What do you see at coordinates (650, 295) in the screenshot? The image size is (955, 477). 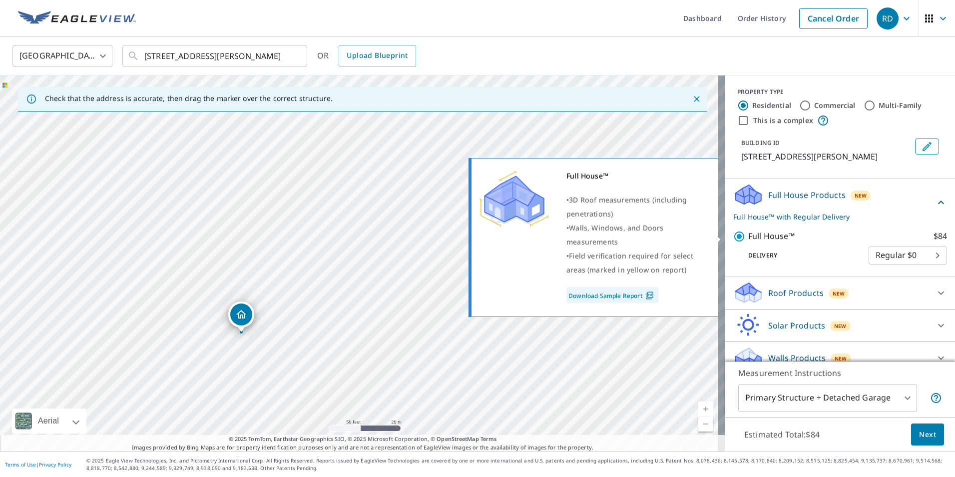 I see `img: Pdf Icon` at bounding box center [650, 295].